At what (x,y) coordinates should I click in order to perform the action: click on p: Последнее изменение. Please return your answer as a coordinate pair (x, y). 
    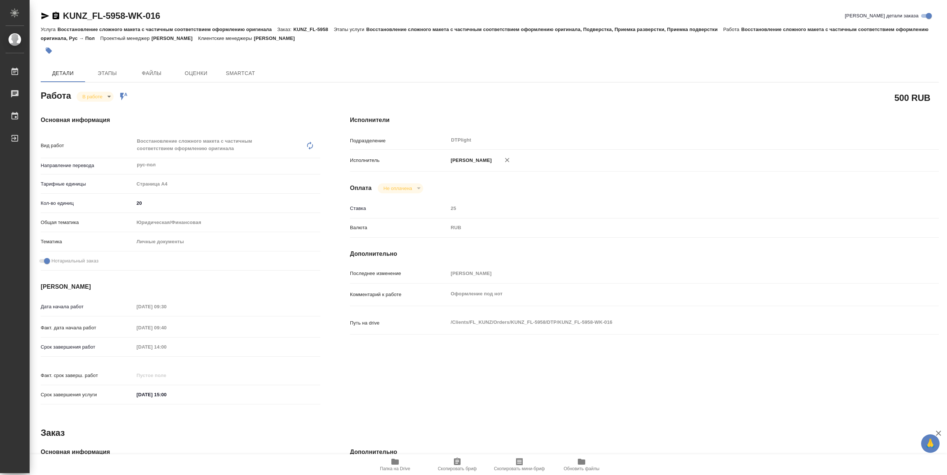
    Looking at the image, I should click on (399, 274).